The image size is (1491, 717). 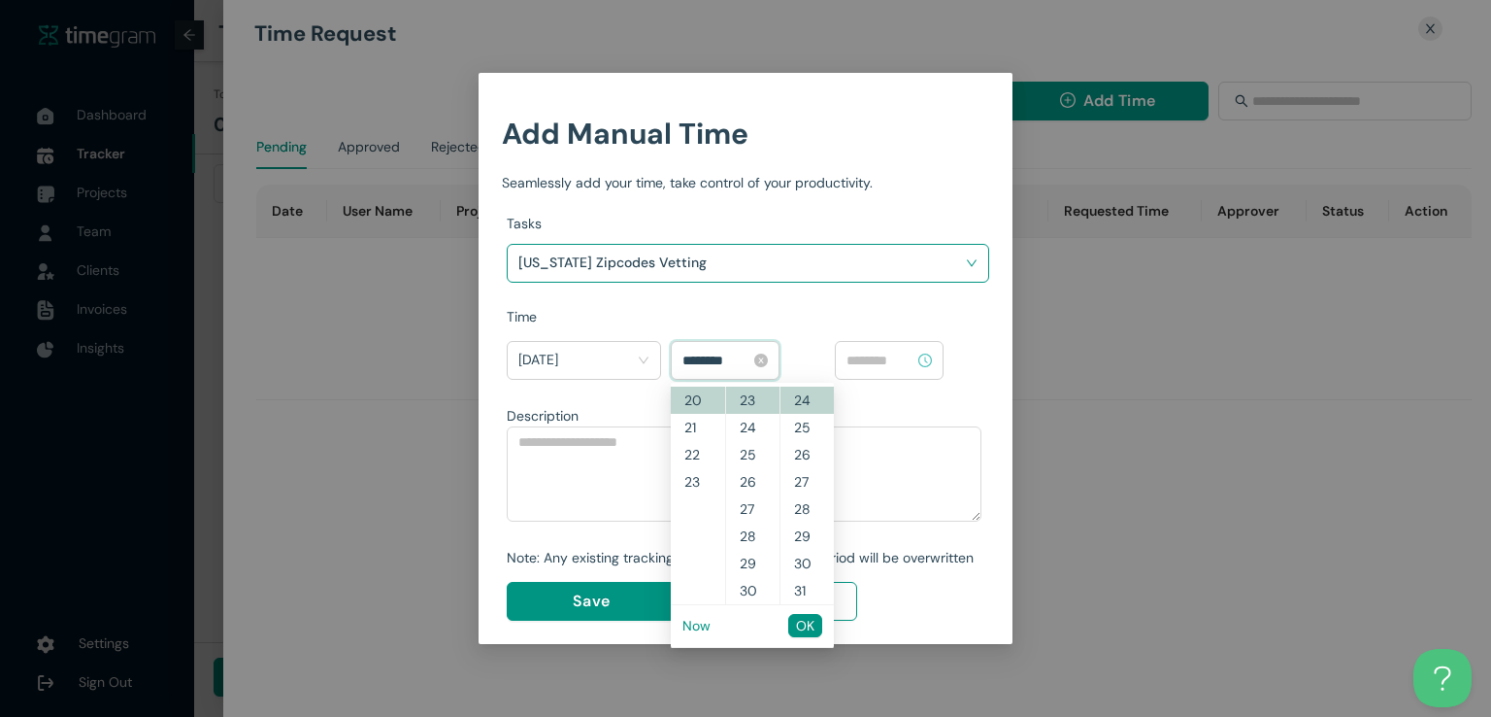 What do you see at coordinates (748, 317) in the screenshot?
I see `div: Time` at bounding box center [748, 317].